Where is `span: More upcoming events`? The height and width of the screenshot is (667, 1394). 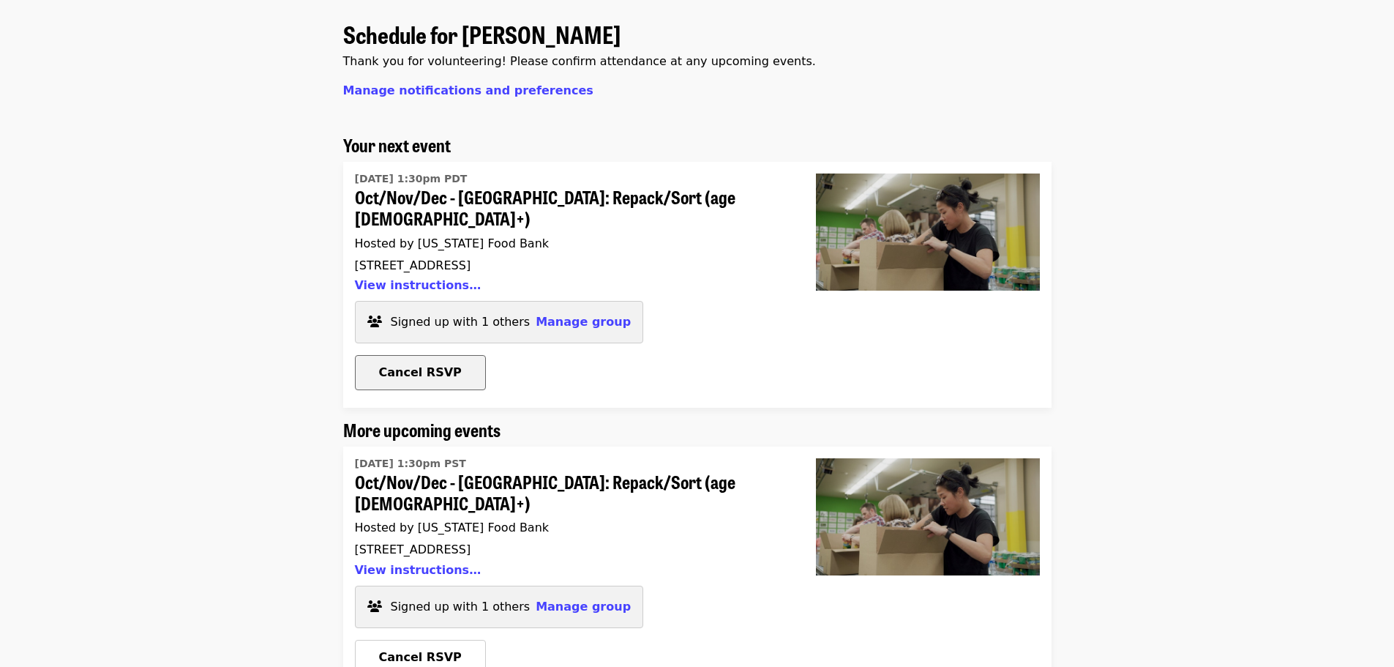
span: More upcoming events is located at coordinates (422, 429).